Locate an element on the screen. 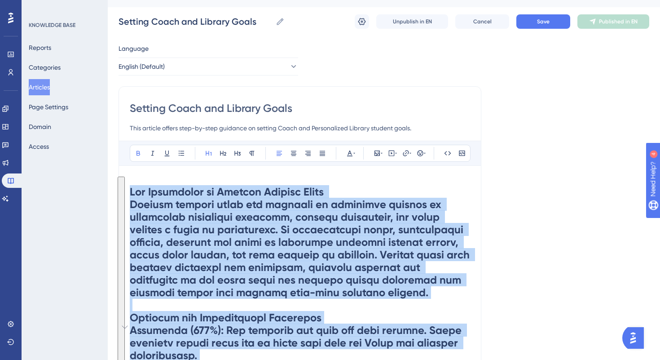  button: Cancel is located at coordinates (482, 22).